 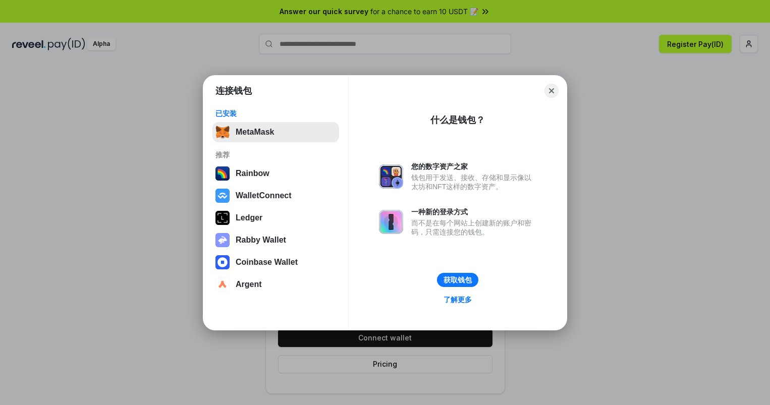 What do you see at coordinates (255, 132) in the screenshot?
I see `div: MetaMask` at bounding box center [255, 132].